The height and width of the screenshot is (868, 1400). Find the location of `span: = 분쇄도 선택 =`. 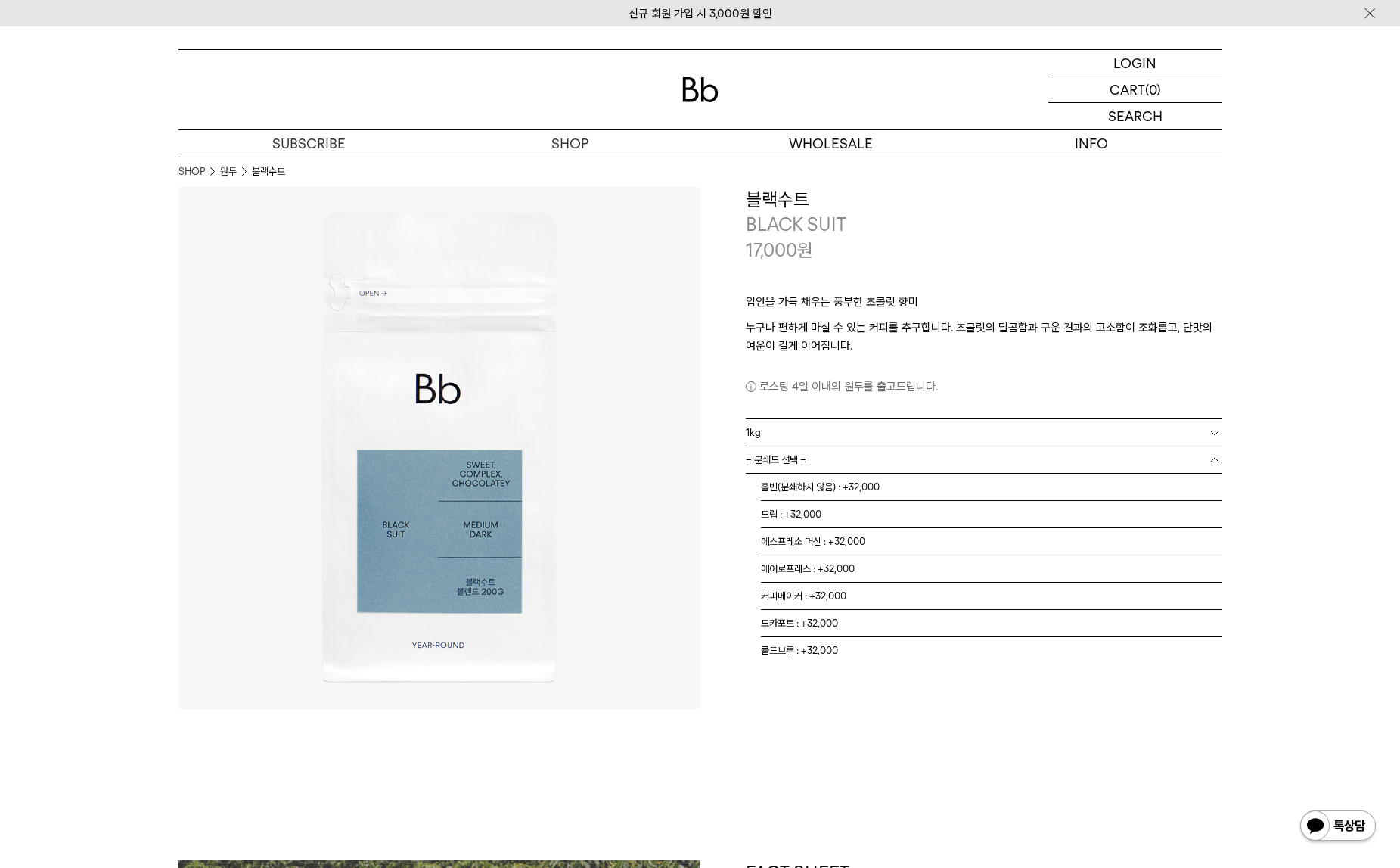

span: = 분쇄도 선택 = is located at coordinates (776, 459).